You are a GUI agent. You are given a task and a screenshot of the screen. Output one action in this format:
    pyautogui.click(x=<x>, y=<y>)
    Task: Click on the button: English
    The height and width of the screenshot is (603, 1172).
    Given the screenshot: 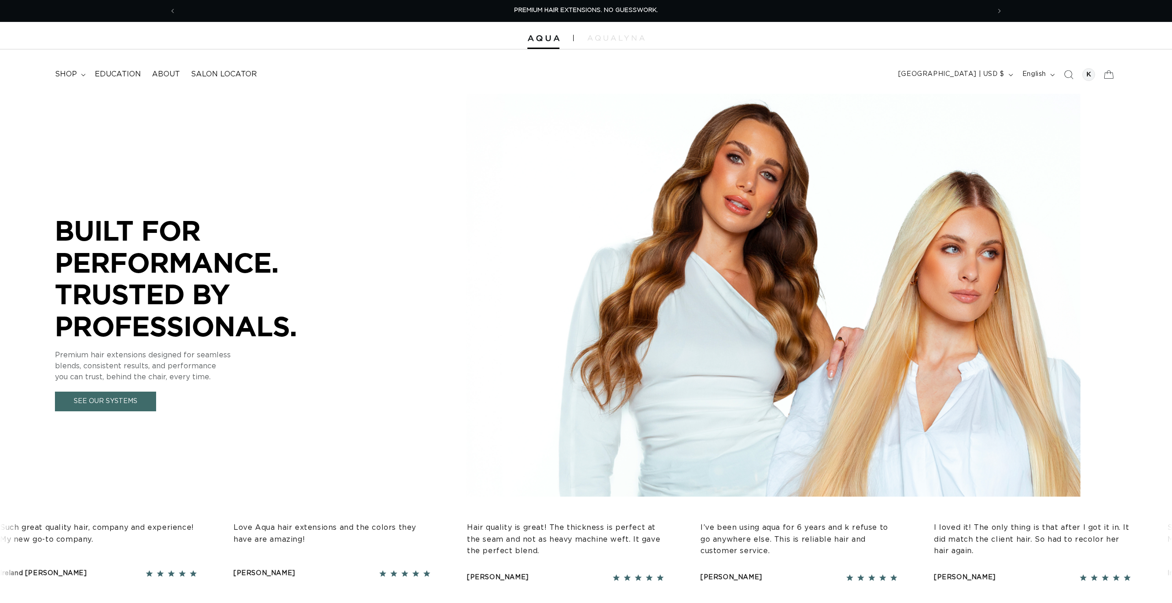 What is the action you would take?
    pyautogui.click(x=1038, y=75)
    